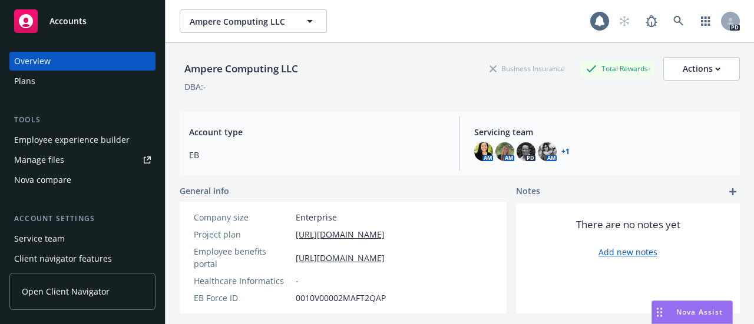 Image resolution: width=754 pixels, height=324 pixels. I want to click on a: Manage files, so click(82, 160).